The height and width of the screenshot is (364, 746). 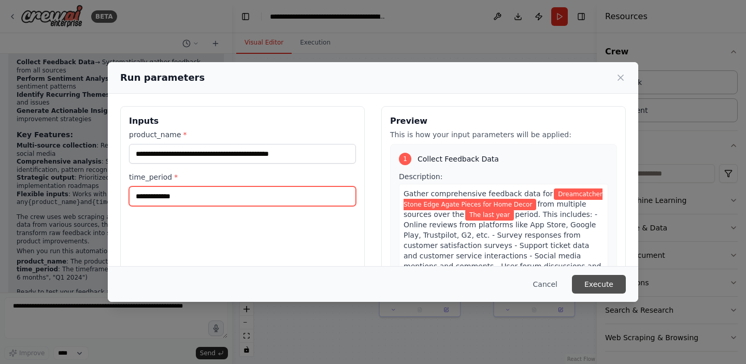 What do you see at coordinates (503, 199) in the screenshot?
I see `span: Variable: product_name` at bounding box center [503, 199].